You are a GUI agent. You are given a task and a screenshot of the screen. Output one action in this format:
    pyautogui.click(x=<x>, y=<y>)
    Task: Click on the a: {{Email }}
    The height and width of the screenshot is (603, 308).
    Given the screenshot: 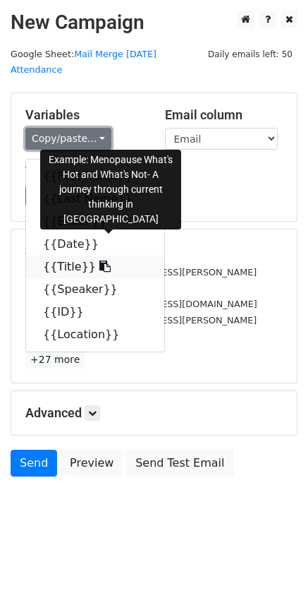 What is the action you would take?
    pyautogui.click(x=95, y=222)
    